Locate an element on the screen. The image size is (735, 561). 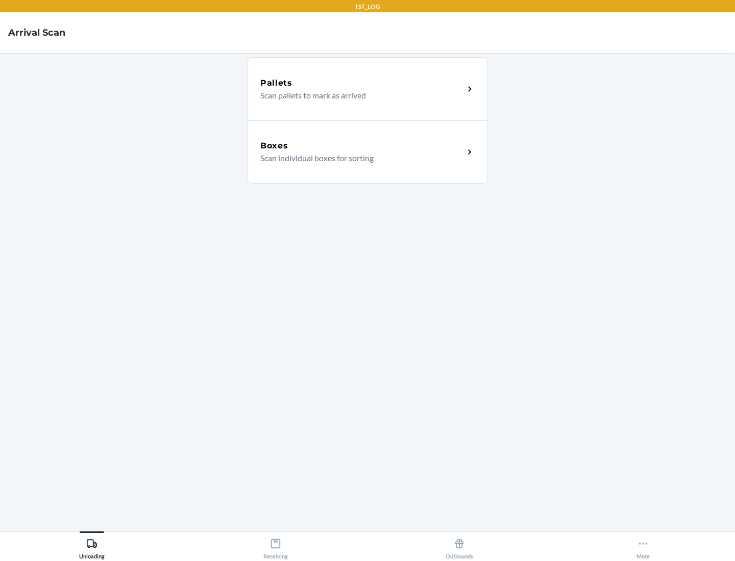
button: Receiving is located at coordinates (276, 546).